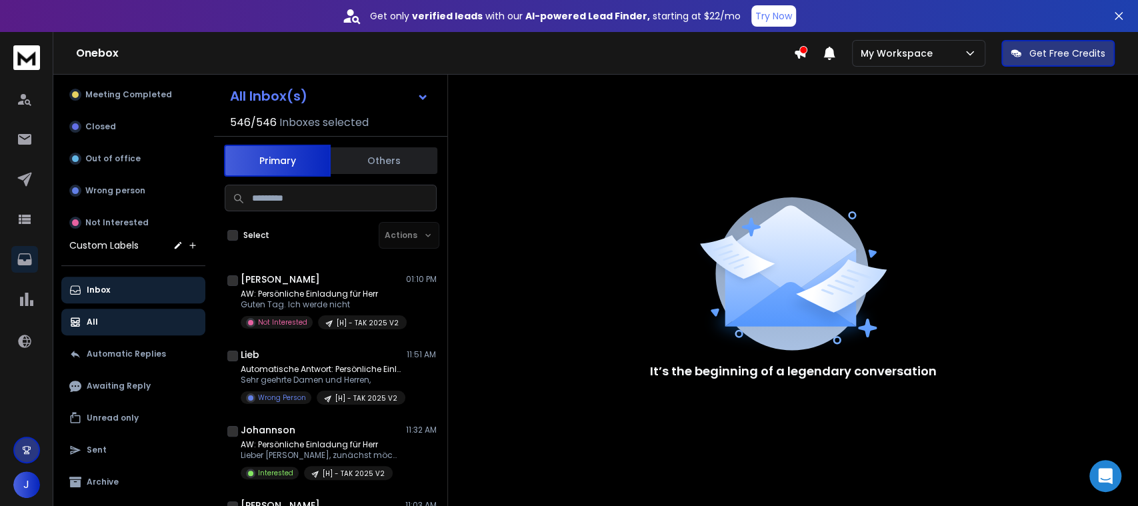 The width and height of the screenshot is (1138, 506). I want to click on button: All, so click(133, 322).